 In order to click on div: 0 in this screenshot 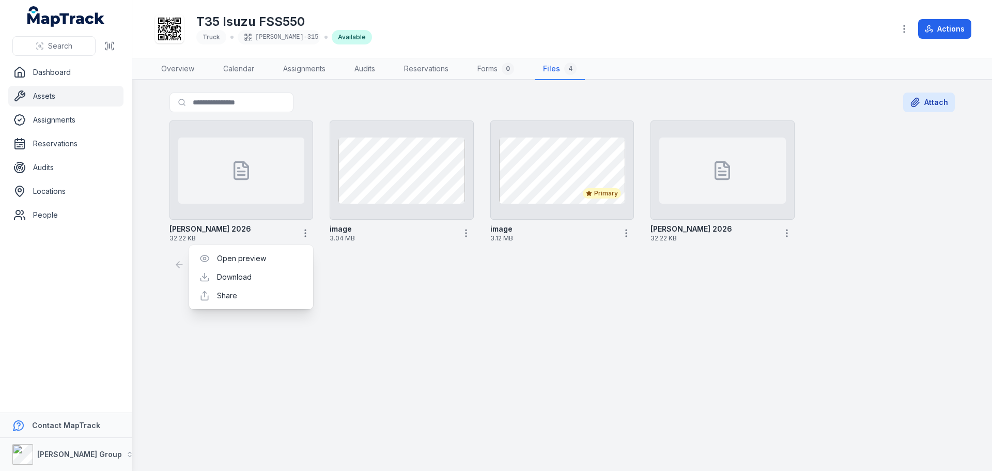, I will do `click(508, 69)`.